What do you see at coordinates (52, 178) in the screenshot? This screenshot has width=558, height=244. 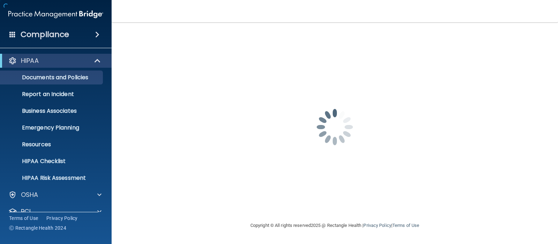 I see `p: HIPAA Risk Assessment` at bounding box center [52, 178].